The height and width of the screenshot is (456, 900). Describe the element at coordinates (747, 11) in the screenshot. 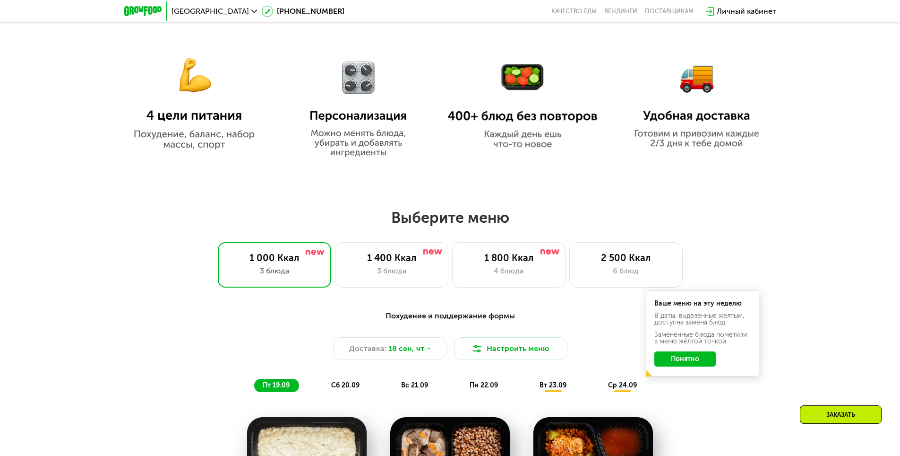

I see `div: Личный кабинет` at that location.